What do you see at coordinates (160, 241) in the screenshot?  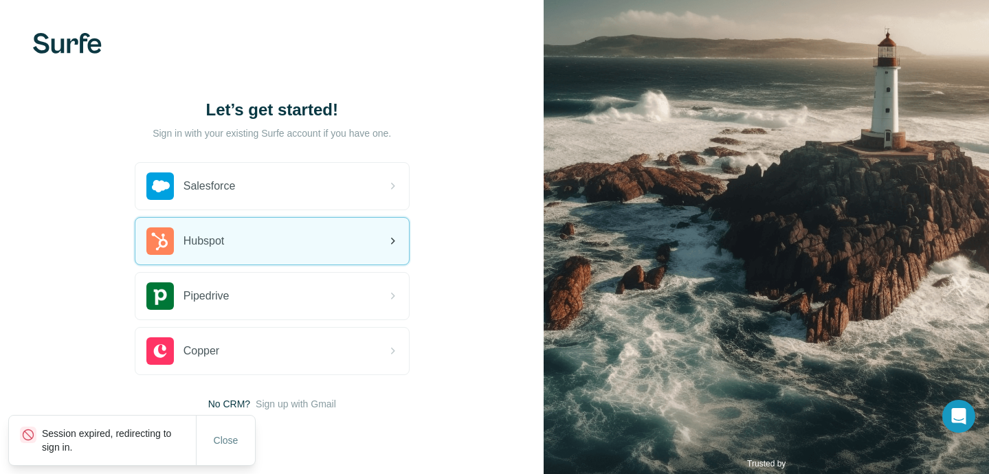 I see `img: hubspot's logo` at bounding box center [160, 241].